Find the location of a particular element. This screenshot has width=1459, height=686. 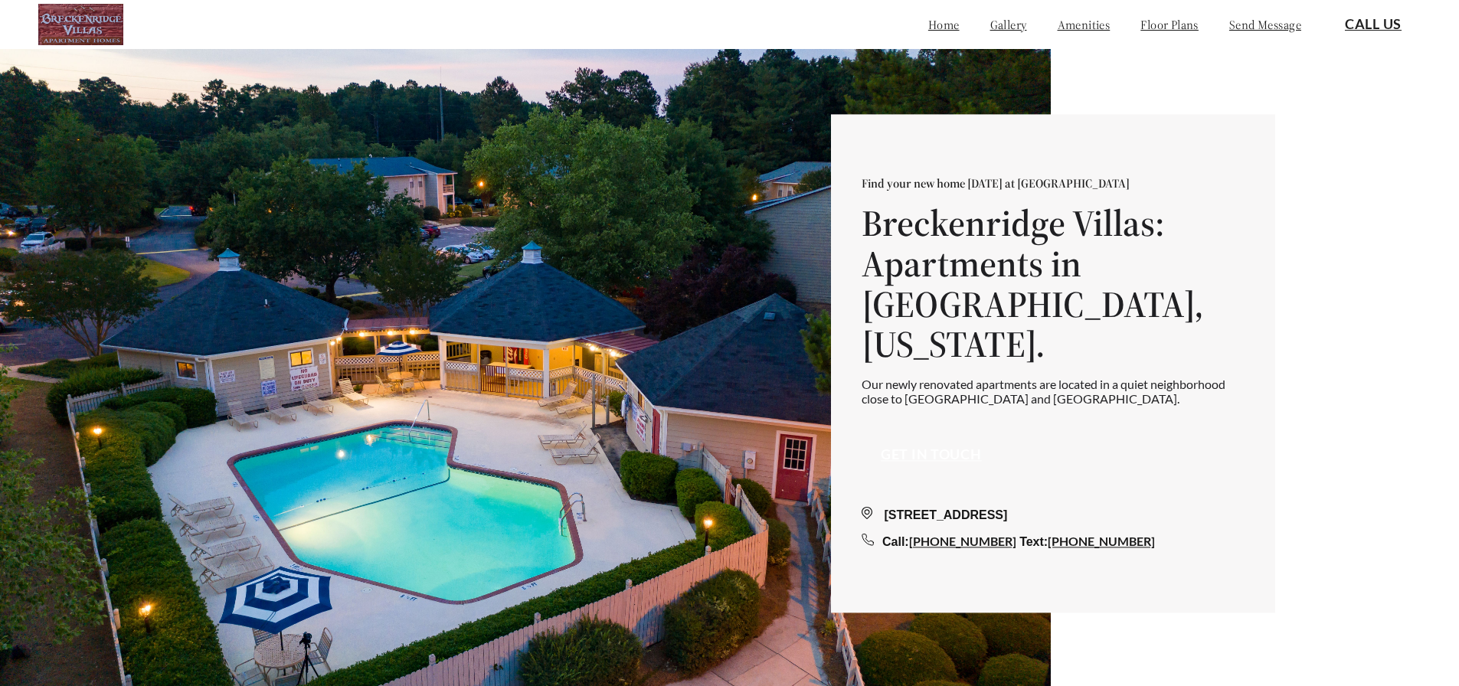

img: logo.png is located at coordinates (80, 25).